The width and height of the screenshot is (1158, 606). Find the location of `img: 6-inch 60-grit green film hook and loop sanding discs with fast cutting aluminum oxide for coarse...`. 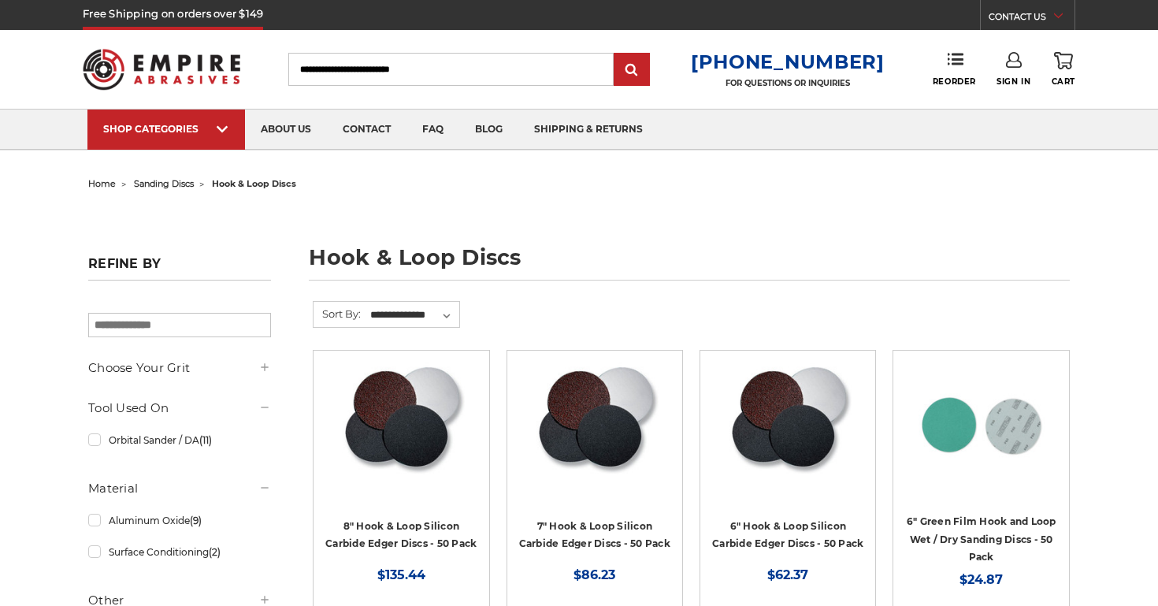

img: 6-inch 60-grit green film hook and loop sanding discs with fast cutting aluminum oxide for coarse... is located at coordinates (981, 424).